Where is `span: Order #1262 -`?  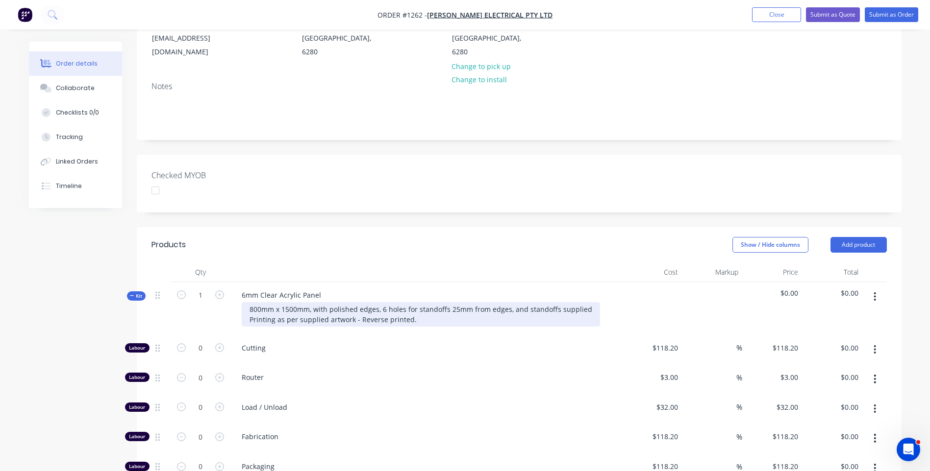 span: Order #1262 - is located at coordinates (402, 15).